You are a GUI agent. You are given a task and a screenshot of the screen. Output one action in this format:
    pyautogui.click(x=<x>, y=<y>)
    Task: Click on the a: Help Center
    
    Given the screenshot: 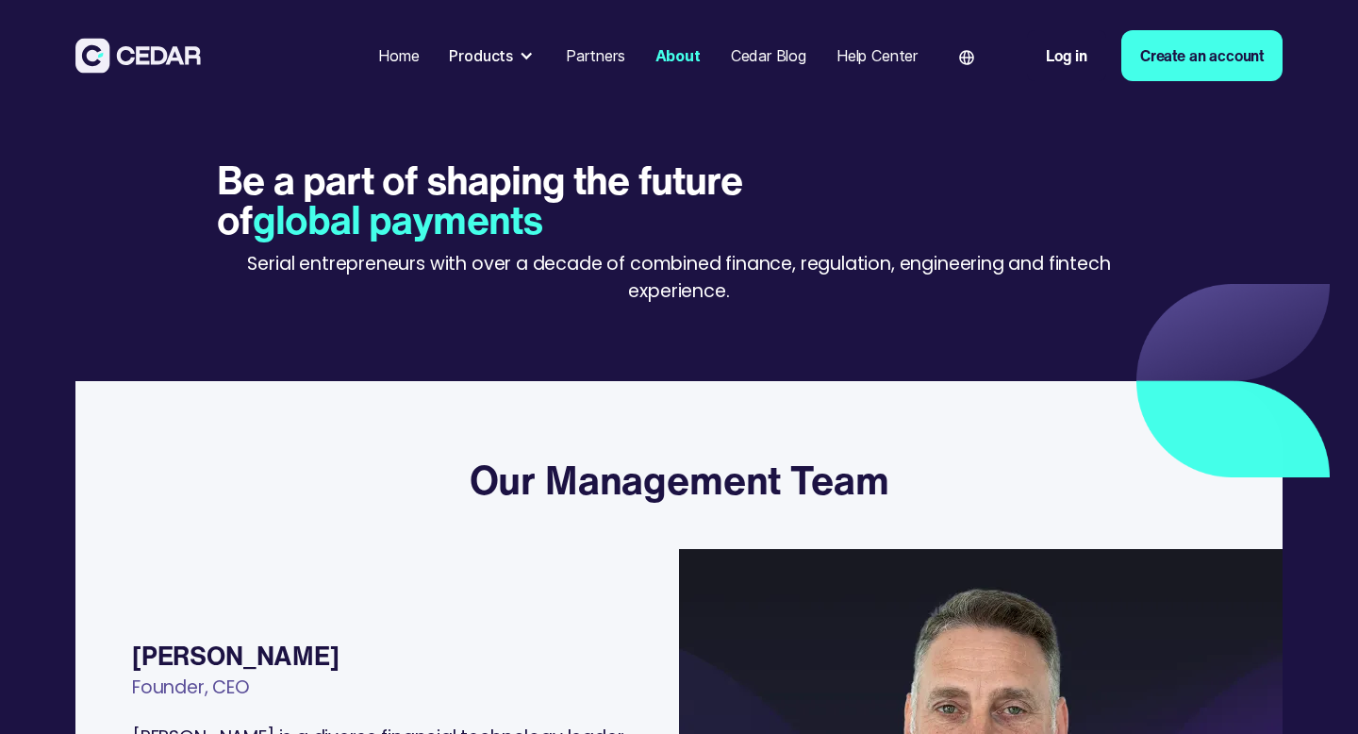 What is the action you would take?
    pyautogui.click(x=877, y=56)
    